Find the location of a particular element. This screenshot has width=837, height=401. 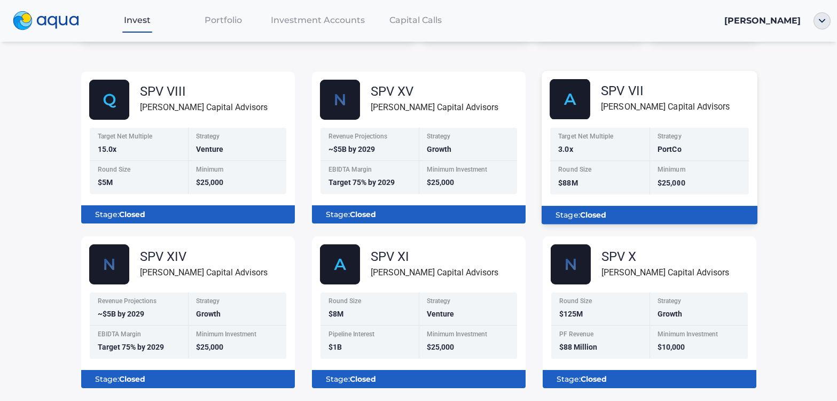

span: $125M is located at coordinates (571, 314).